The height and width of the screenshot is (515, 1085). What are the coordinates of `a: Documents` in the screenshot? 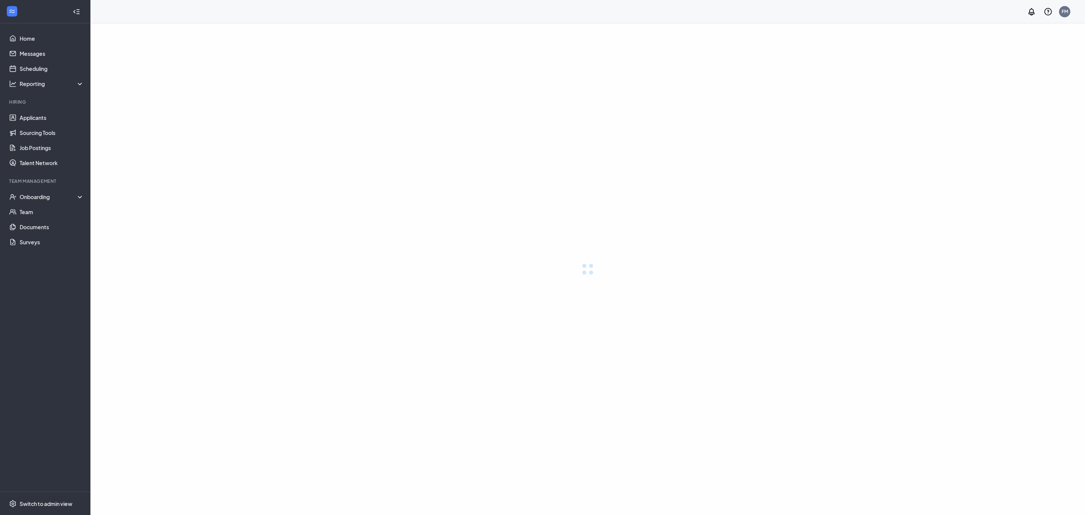 It's located at (52, 227).